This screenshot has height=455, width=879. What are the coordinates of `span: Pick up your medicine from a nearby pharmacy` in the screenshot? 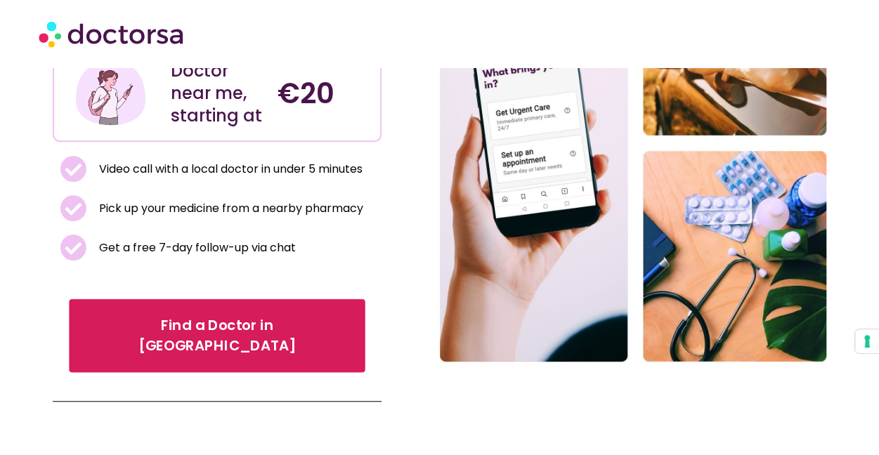 It's located at (229, 209).